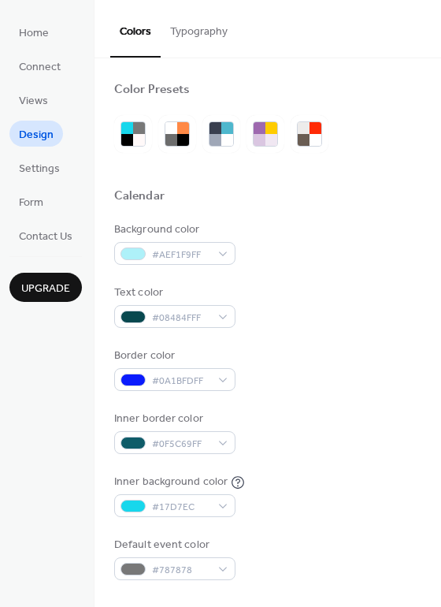 The image size is (441, 607). What do you see at coordinates (39, 67) in the screenshot?
I see `span: Connect` at bounding box center [39, 67].